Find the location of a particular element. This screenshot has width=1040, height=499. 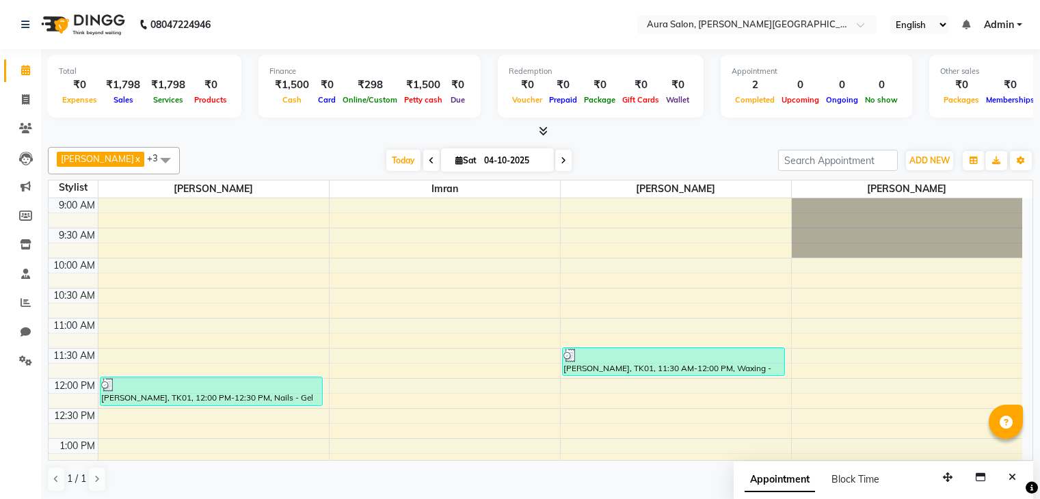

a: x is located at coordinates (137, 159).